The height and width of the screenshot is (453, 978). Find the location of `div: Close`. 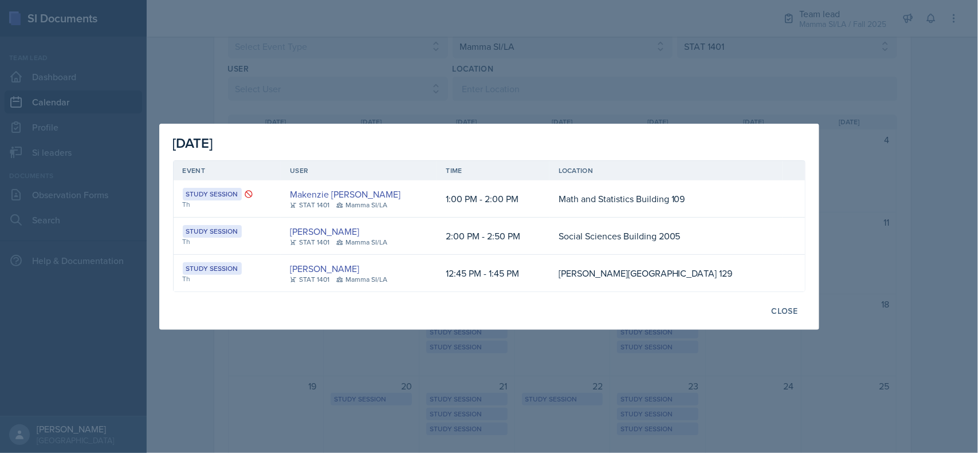

div: Close is located at coordinates (785, 311).